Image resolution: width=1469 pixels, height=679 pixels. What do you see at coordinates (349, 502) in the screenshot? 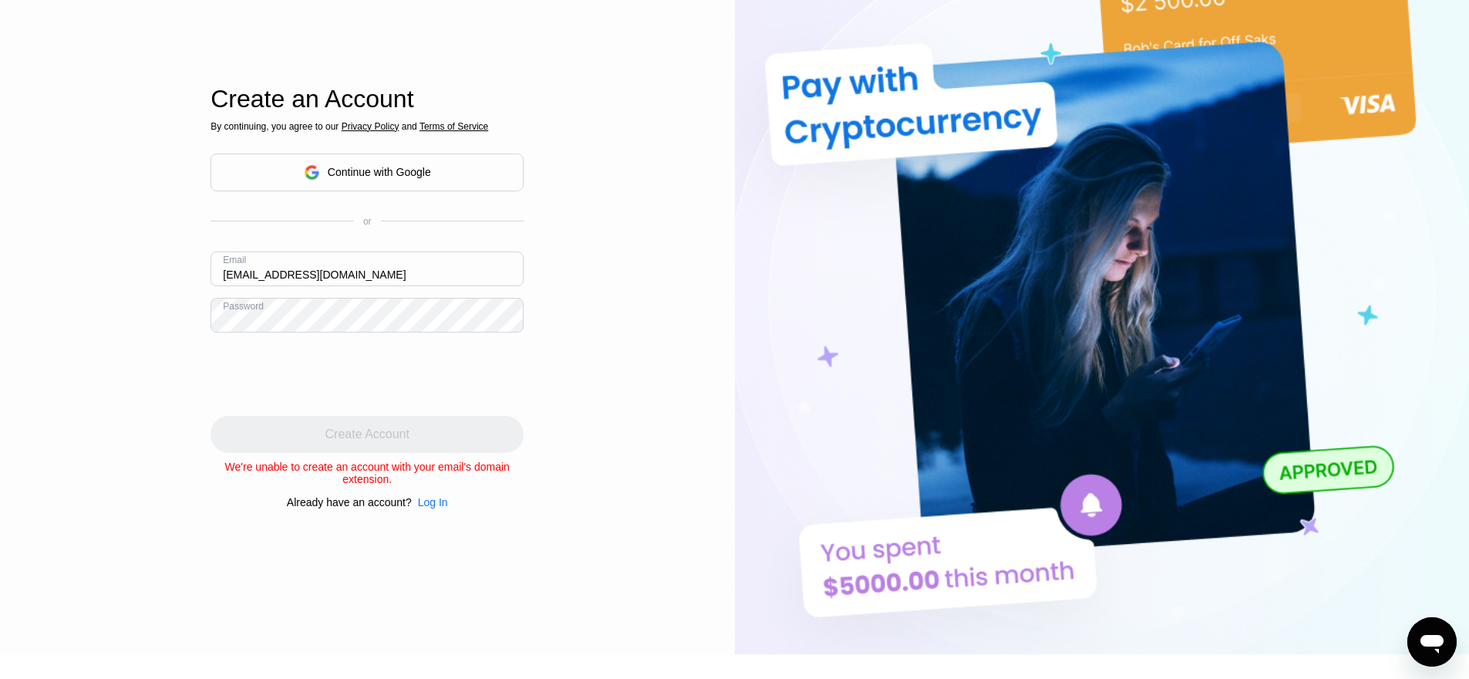
I see `div: Already have an account?` at bounding box center [349, 502].